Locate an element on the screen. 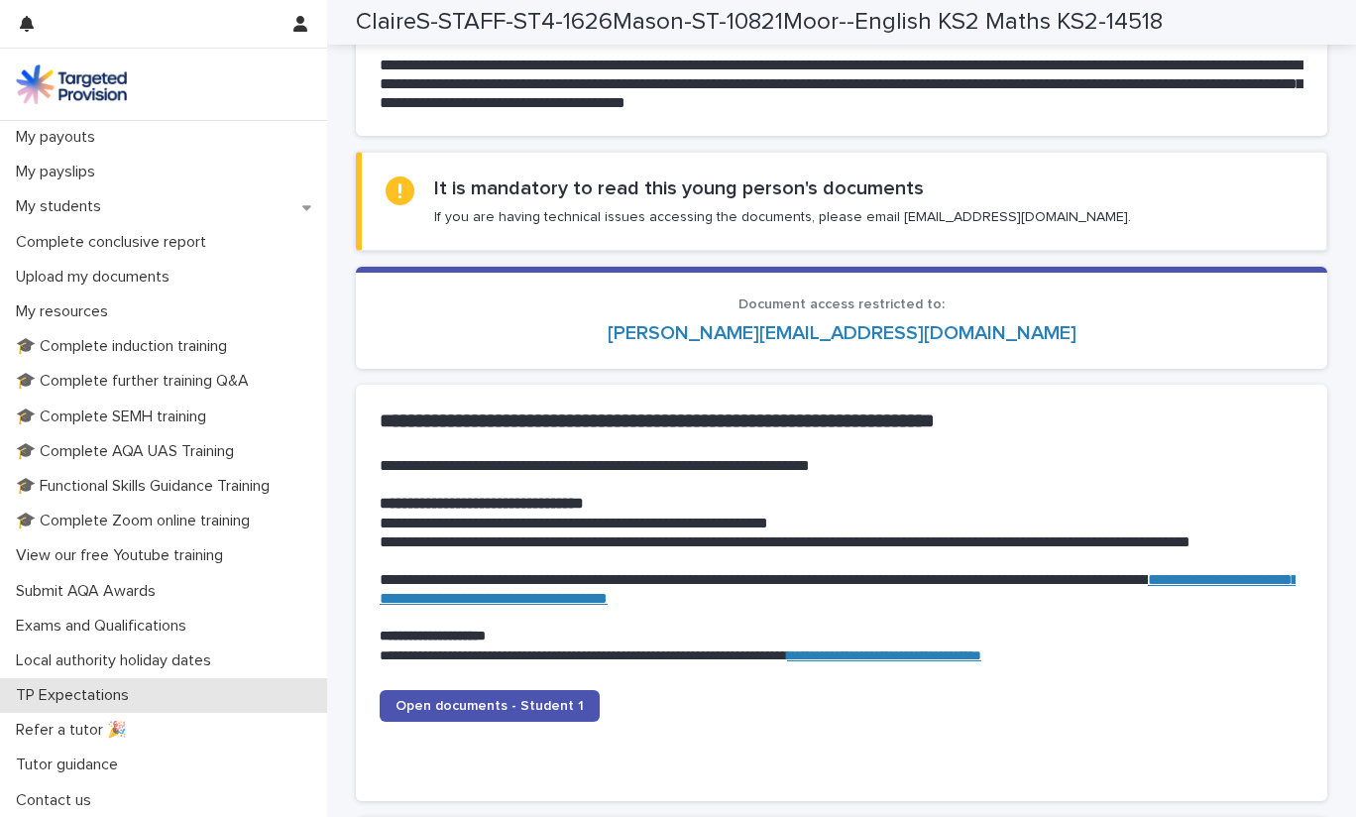  p: 🎓 Complete SEMH training is located at coordinates (115, 416).